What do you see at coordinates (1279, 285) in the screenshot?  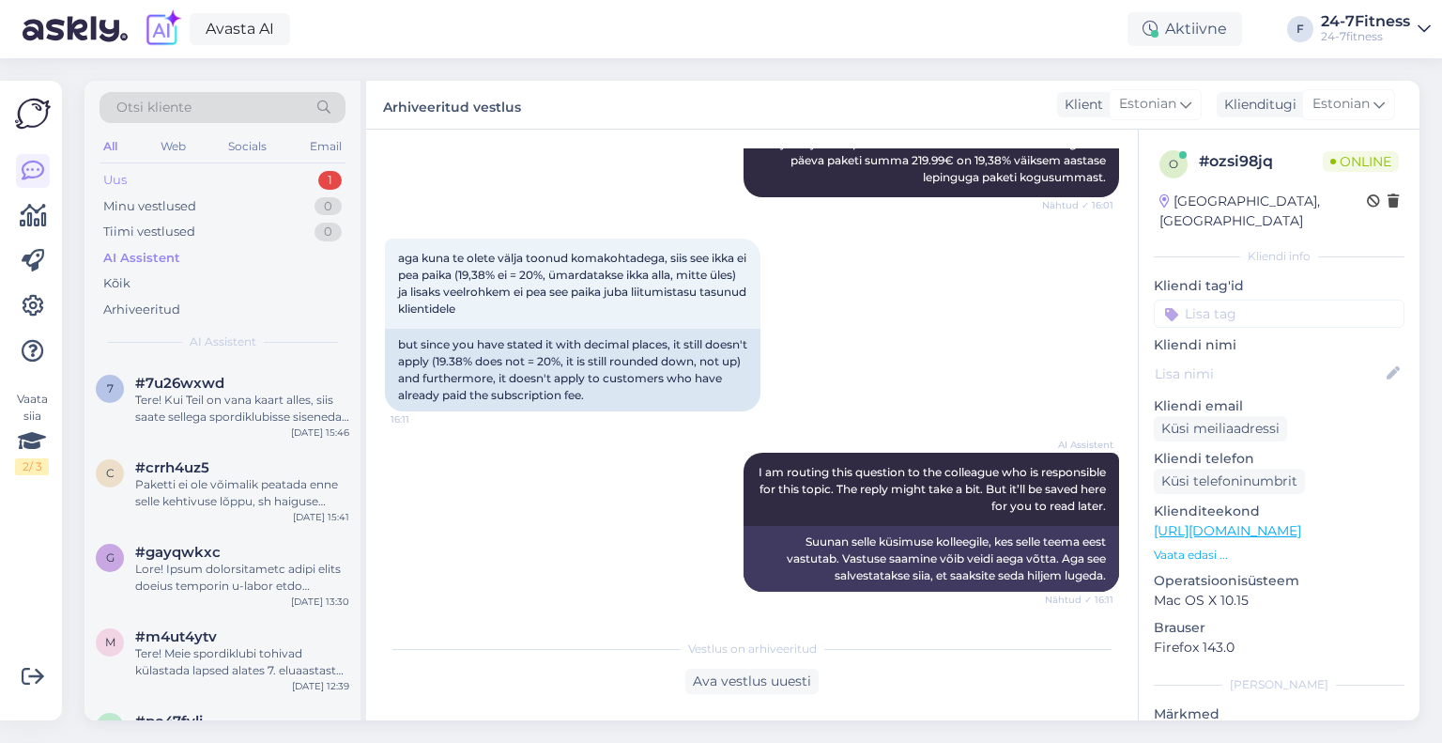 I see `p: Kliendi tag'id` at bounding box center [1279, 285].